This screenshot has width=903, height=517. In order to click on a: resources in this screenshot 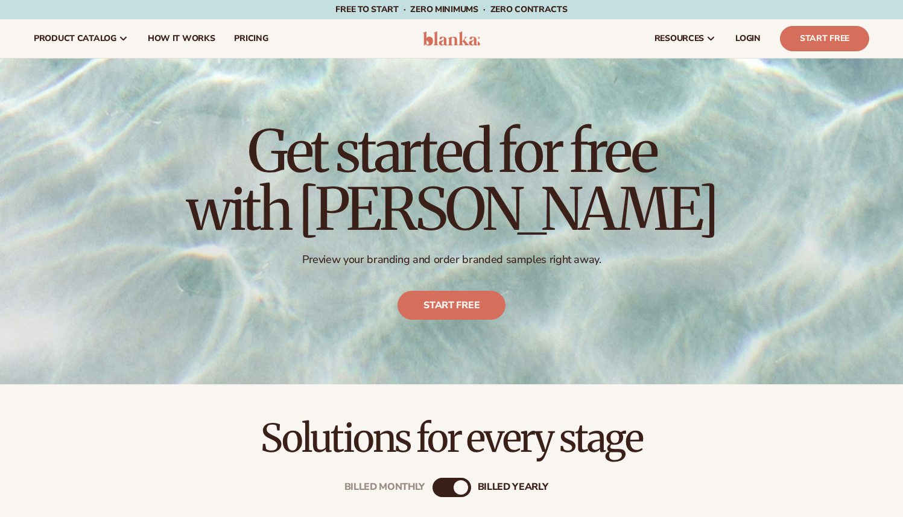, I will do `click(685, 39)`.